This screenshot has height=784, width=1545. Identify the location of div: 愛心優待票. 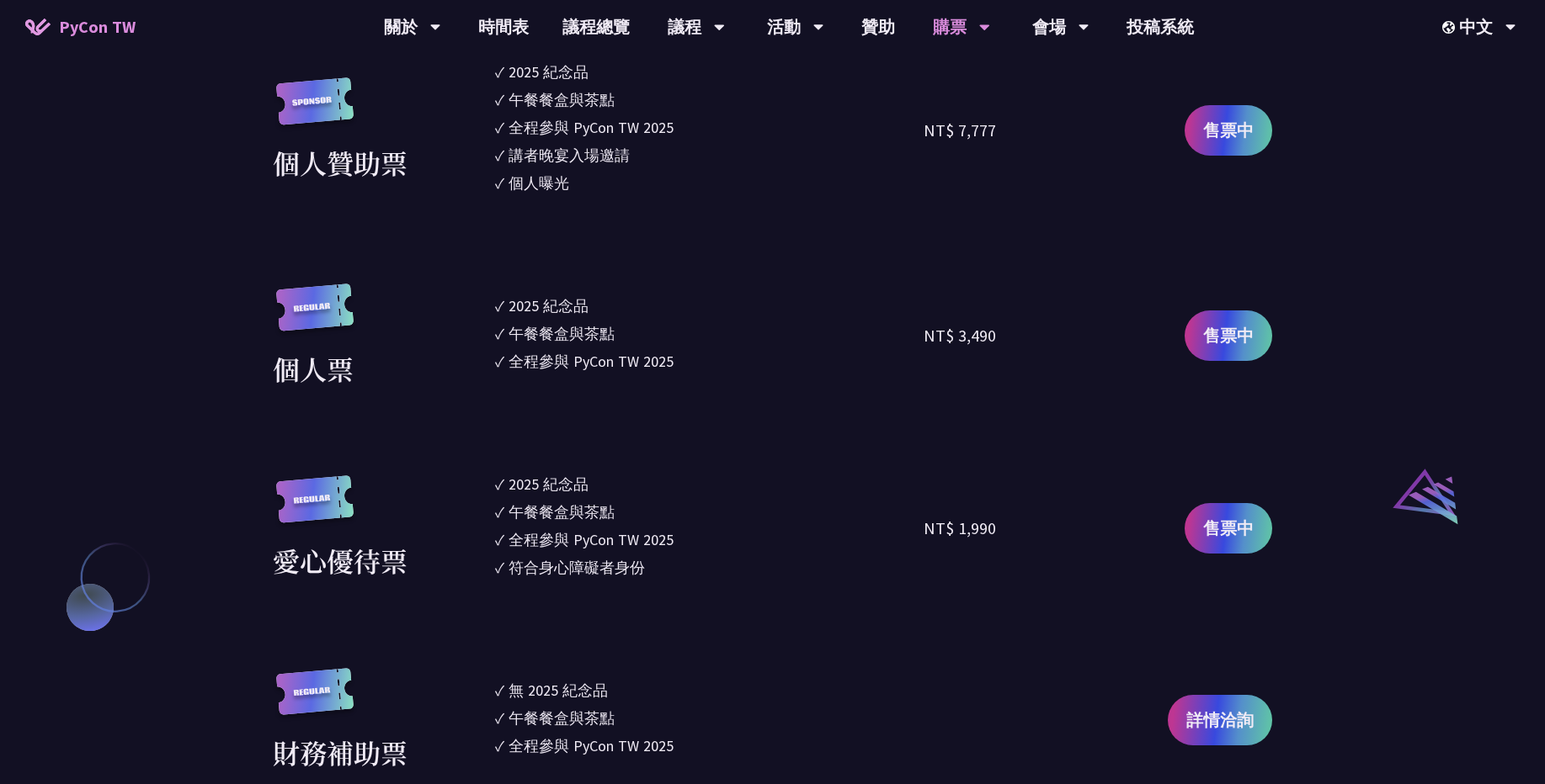
(340, 560).